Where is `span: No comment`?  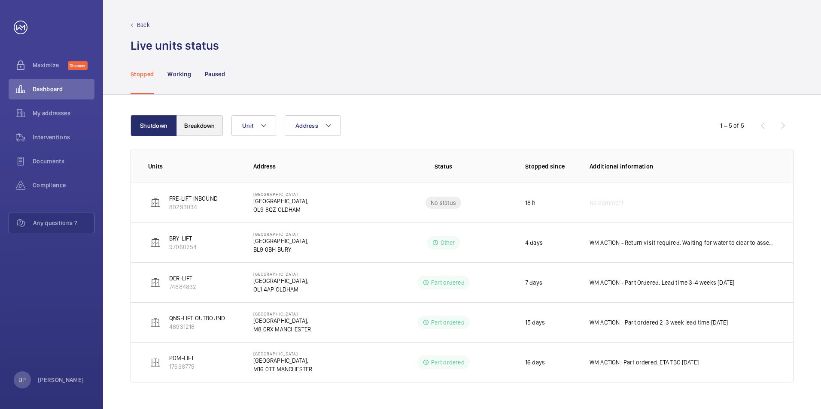
span: No comment is located at coordinates (606, 203).